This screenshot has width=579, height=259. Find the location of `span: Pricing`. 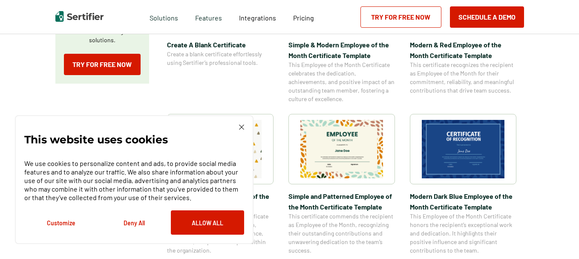

span: Pricing is located at coordinates (303, 17).